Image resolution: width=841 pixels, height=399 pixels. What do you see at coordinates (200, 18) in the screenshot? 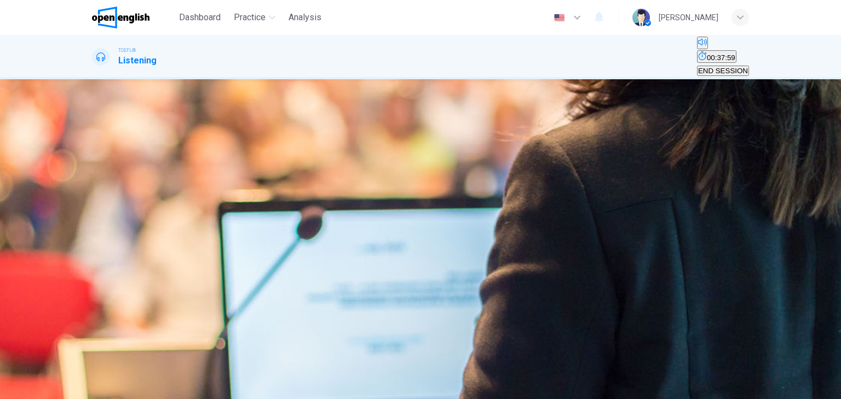
I see `span: Dashboard` at bounding box center [200, 18].